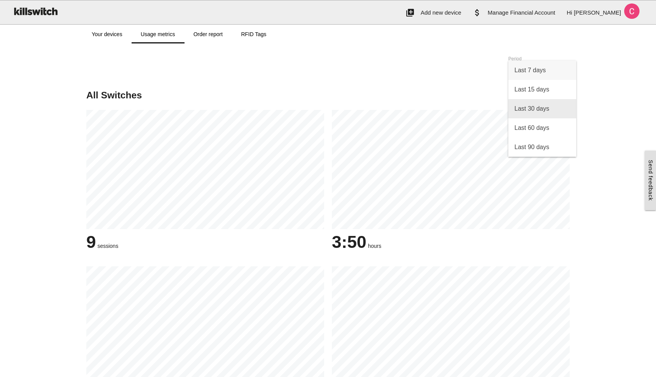 The width and height of the screenshot is (656, 377). Describe the element at coordinates (542, 109) in the screenshot. I see `span: Last 30 days` at that location.